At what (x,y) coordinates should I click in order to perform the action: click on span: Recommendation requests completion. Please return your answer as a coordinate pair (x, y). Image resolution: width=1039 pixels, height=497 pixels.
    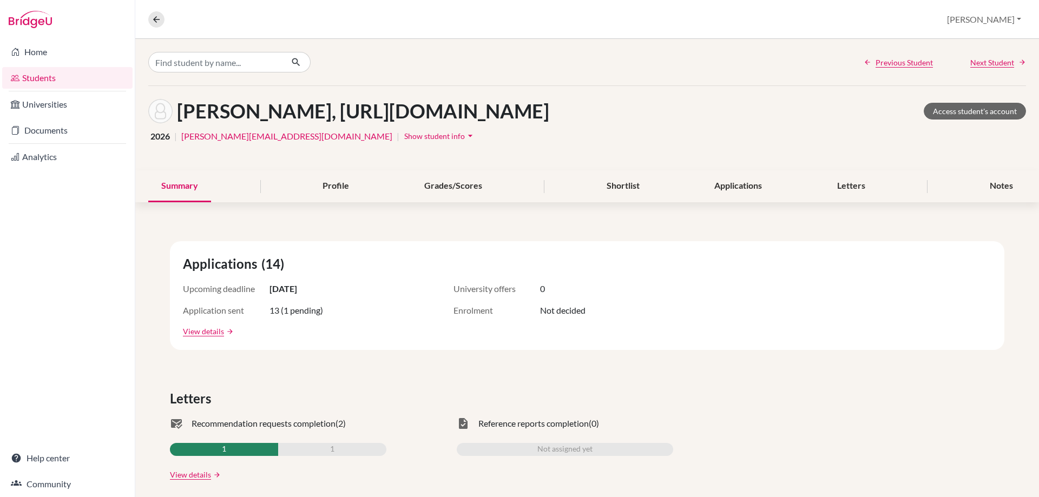
    Looking at the image, I should click on (264, 424).